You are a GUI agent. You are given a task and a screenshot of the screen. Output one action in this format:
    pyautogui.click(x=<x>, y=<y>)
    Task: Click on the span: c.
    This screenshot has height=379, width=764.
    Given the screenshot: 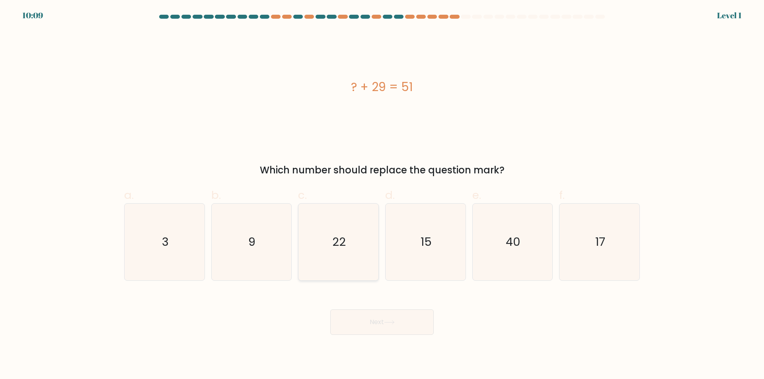 What is the action you would take?
    pyautogui.click(x=302, y=195)
    